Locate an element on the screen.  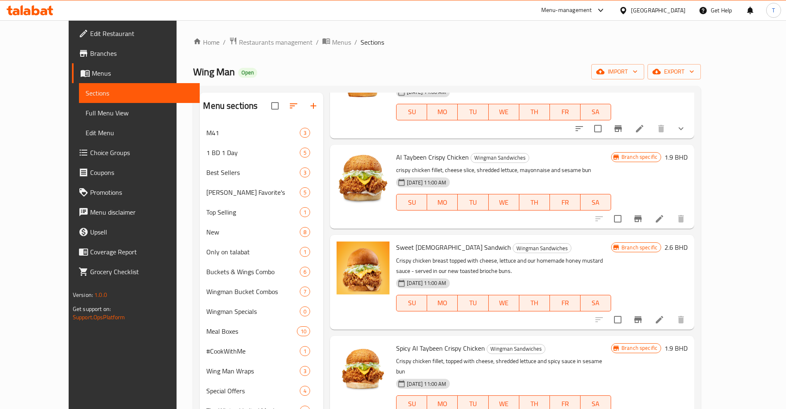
div: 1 BD 1 Day5 is located at coordinates (261, 153).